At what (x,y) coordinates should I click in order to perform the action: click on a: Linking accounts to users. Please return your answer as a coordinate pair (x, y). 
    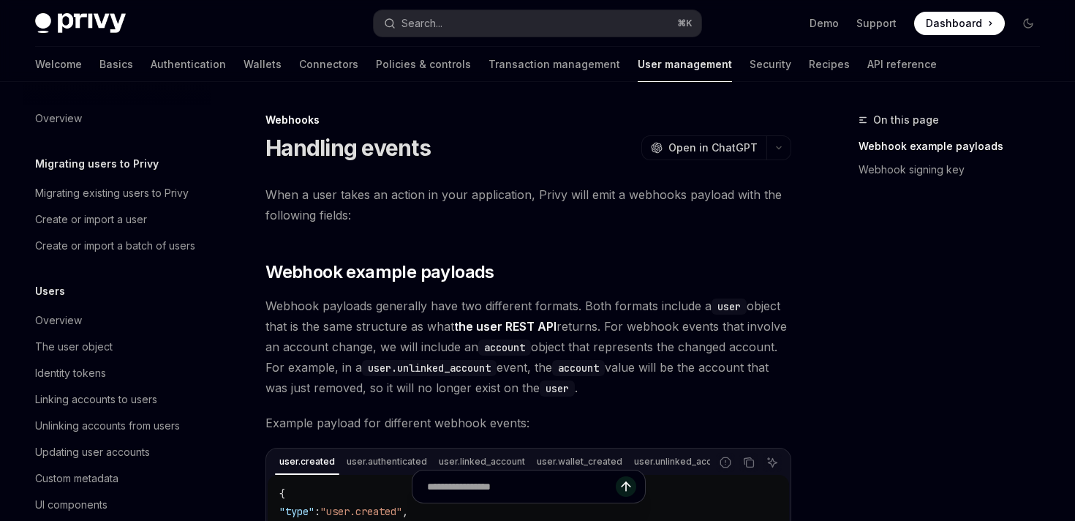
    Looking at the image, I should click on (117, 399).